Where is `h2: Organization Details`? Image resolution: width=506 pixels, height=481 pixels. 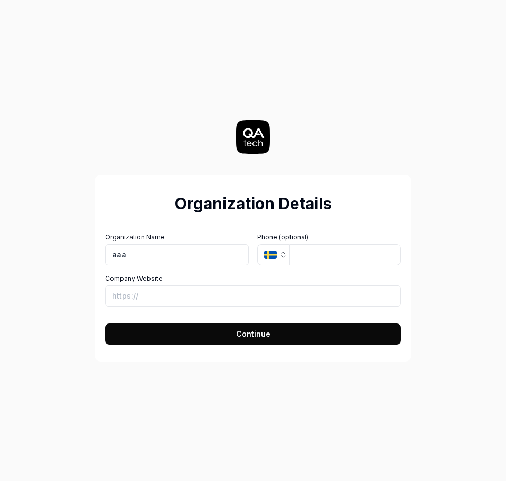
h2: Organization Details is located at coordinates (253, 203).